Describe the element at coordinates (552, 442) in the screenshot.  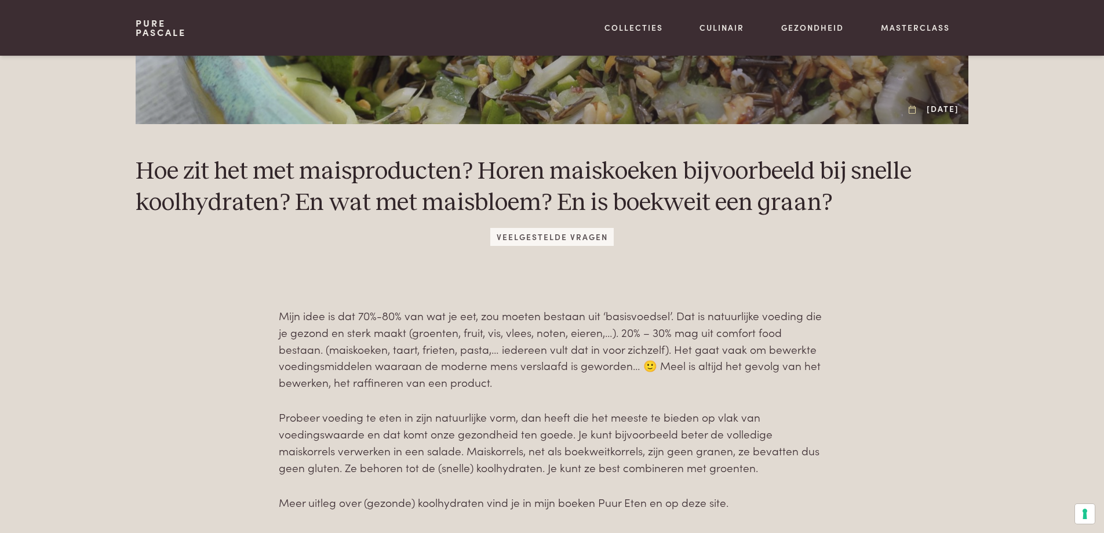
I see `p: Probeer voeding te eten in zijn natuurlijke vorm, dan heeft die het meeste te bieden op vlak van ...` at that location.